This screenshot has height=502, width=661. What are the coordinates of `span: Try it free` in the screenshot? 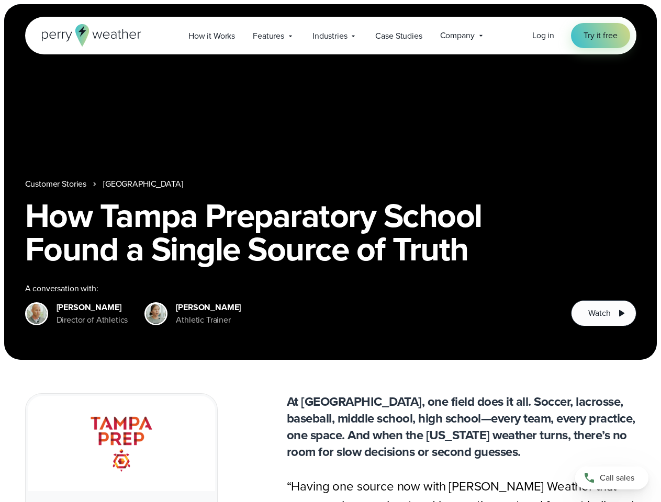 It's located at (600, 36).